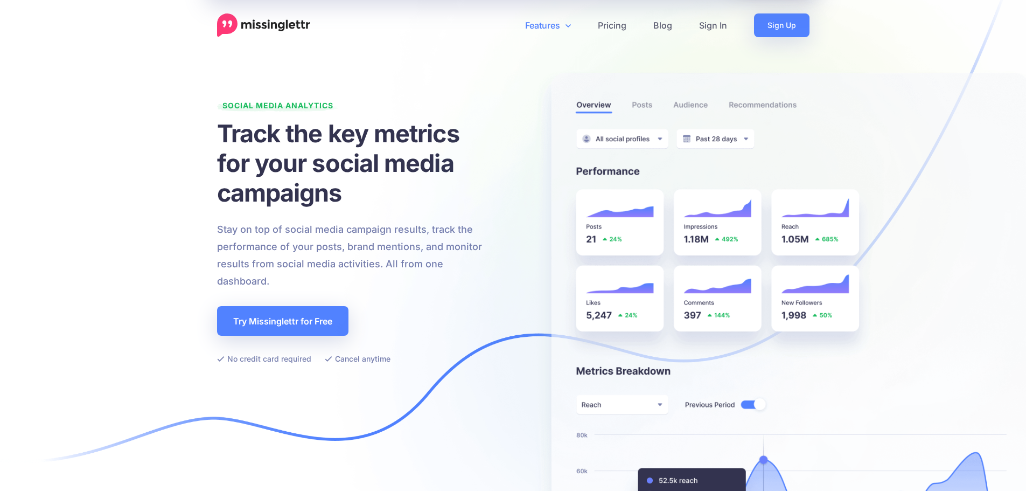 This screenshot has width=1026, height=491. What do you see at coordinates (713, 25) in the screenshot?
I see `a: Sign In` at bounding box center [713, 25].